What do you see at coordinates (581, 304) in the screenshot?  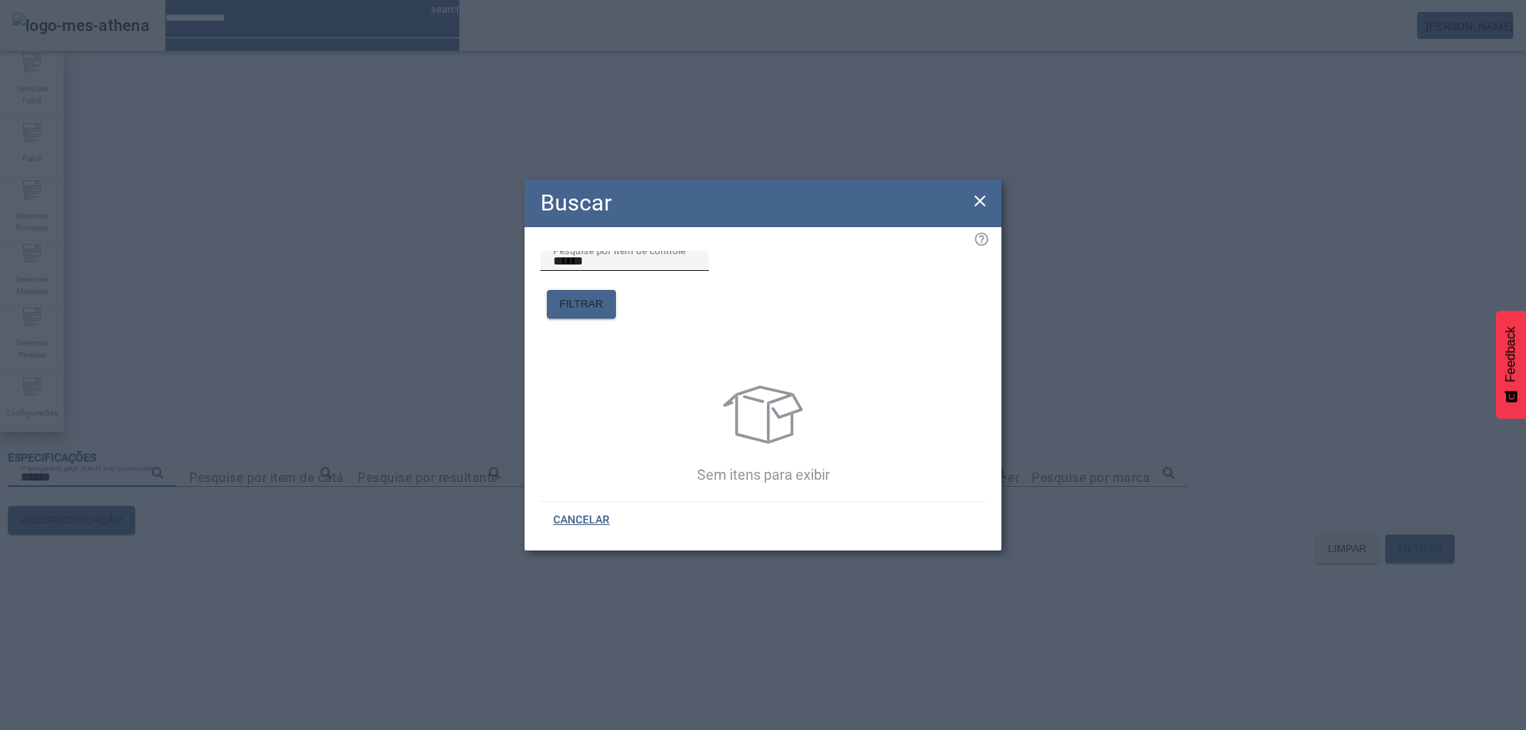 I see `button: FILTRAR` at bounding box center [581, 304].